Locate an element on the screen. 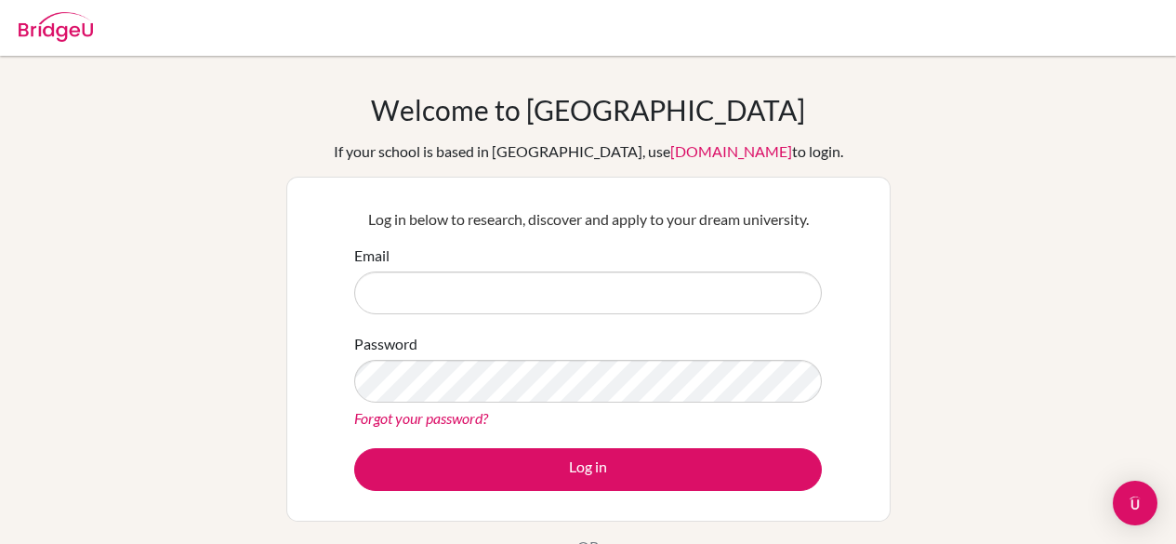 The image size is (1176, 544). img: Bridge-U is located at coordinates (56, 27).